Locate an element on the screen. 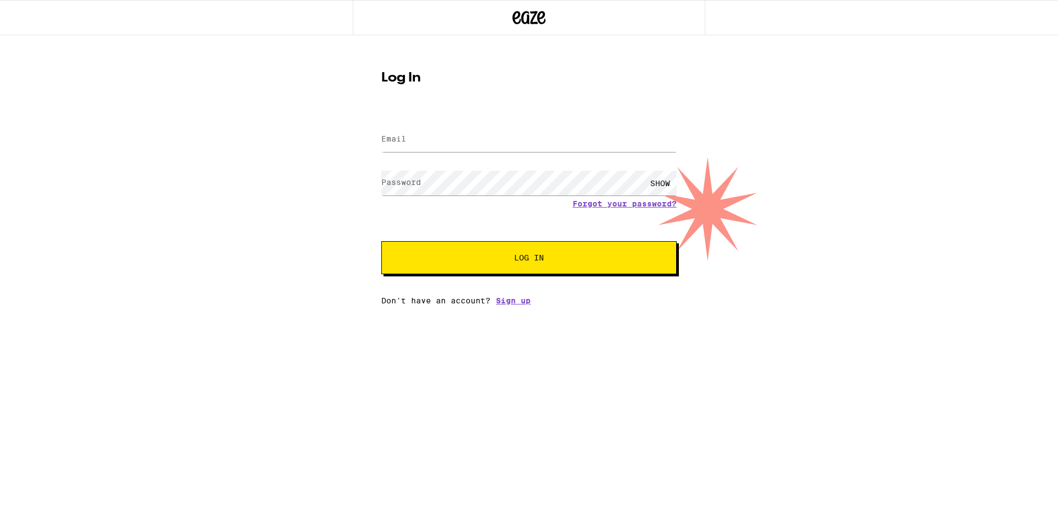  label: Password is located at coordinates (401, 182).